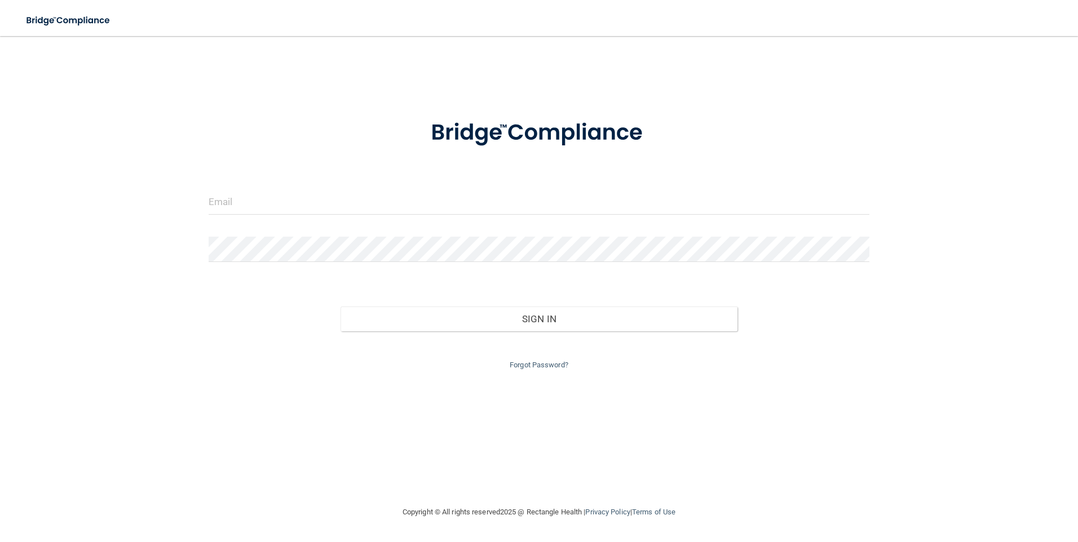 Image resolution: width=1078 pixels, height=542 pixels. What do you see at coordinates (539, 202) in the screenshot?
I see `input: Email` at bounding box center [539, 202].